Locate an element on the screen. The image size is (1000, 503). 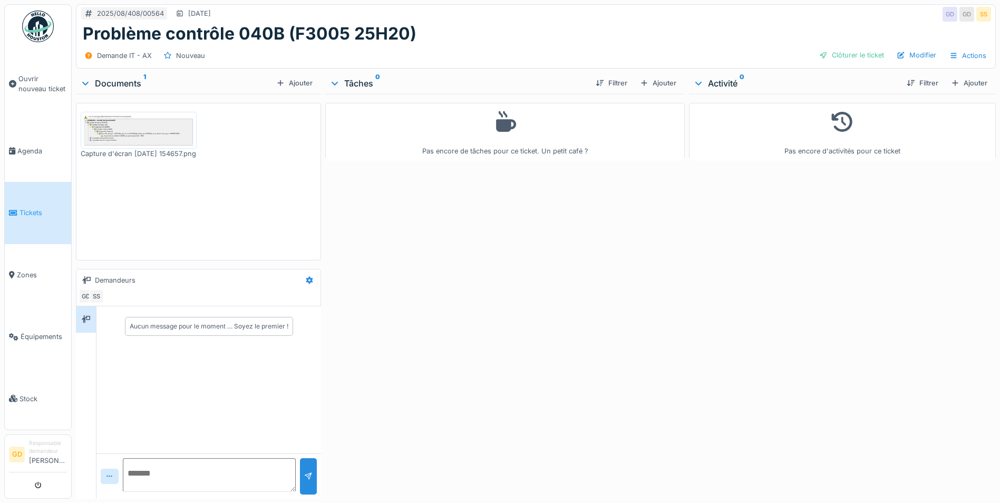
span: Agenda is located at coordinates (42, 151).